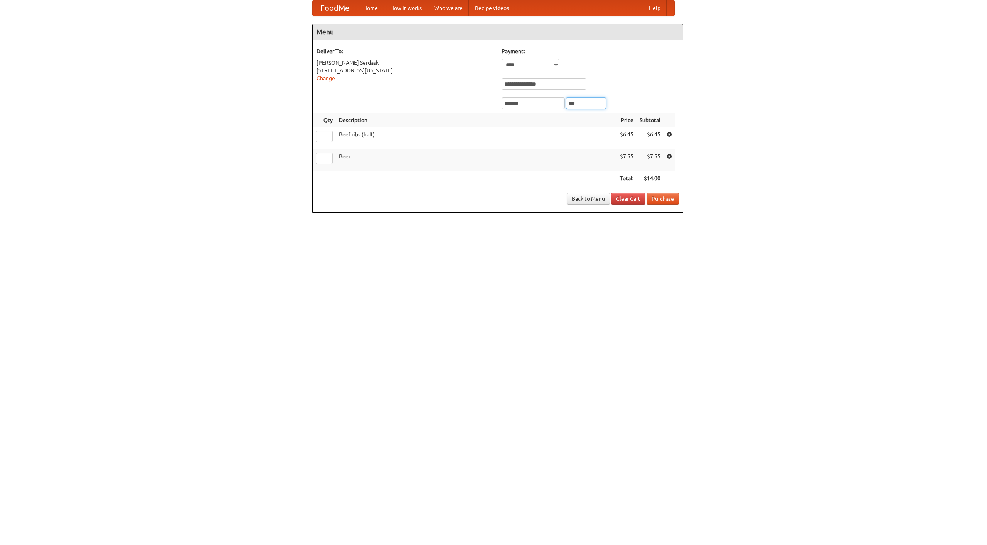 This screenshot has height=545, width=987. I want to click on th: $14.00, so click(650, 178).